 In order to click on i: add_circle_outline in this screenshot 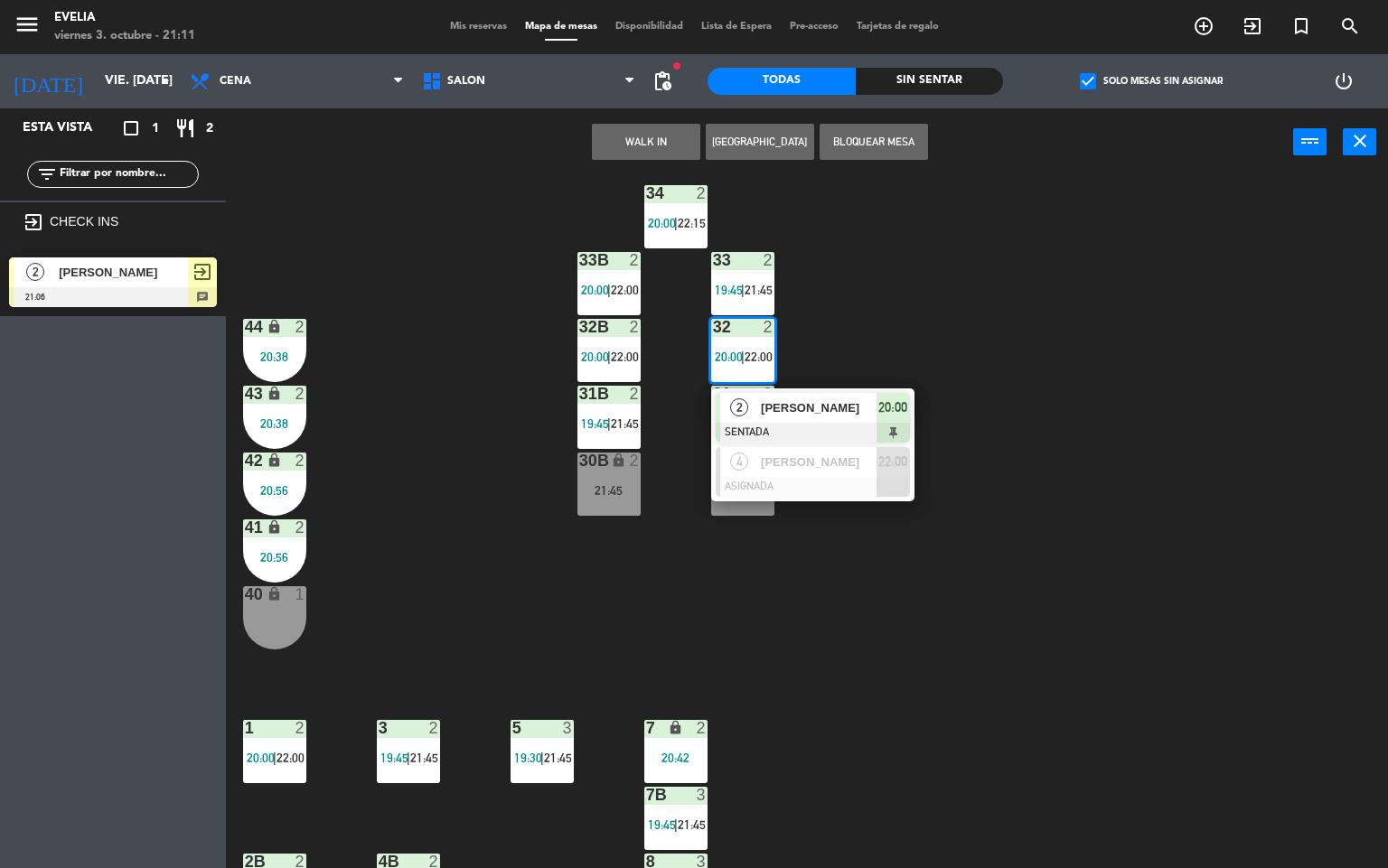, I will do `click(1203, 26)`.